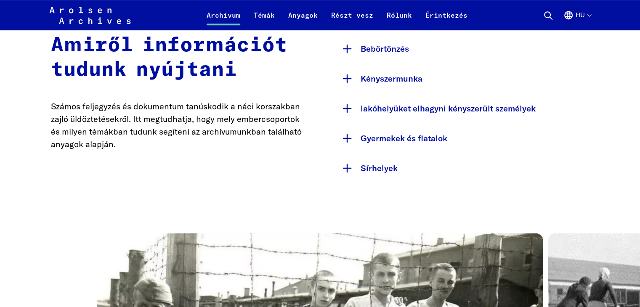 The image size is (640, 307). I want to click on nav: Elsődleges, so click(337, 15).